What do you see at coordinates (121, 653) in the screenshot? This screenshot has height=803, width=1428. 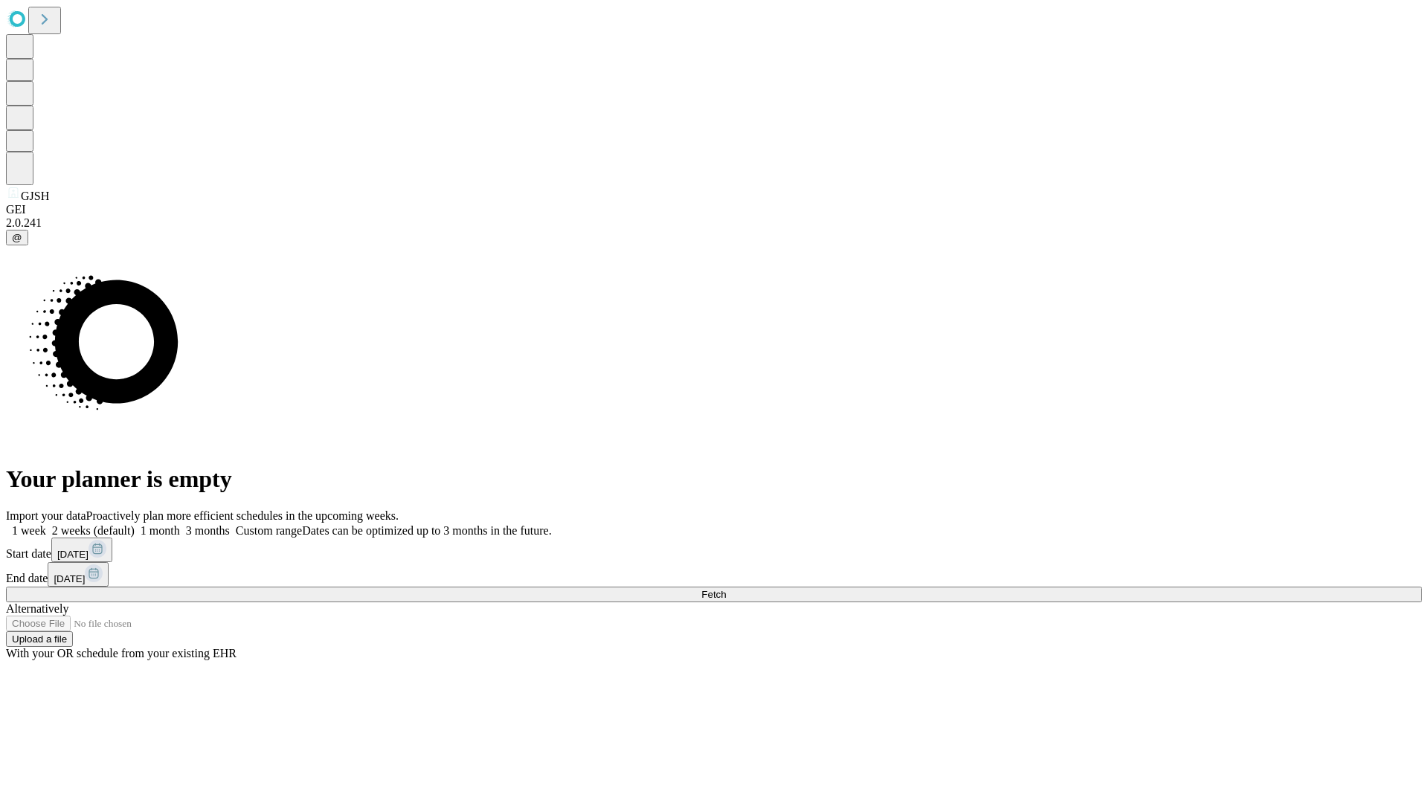 I see `span: With your OR schedule from your existing EHR` at bounding box center [121, 653].